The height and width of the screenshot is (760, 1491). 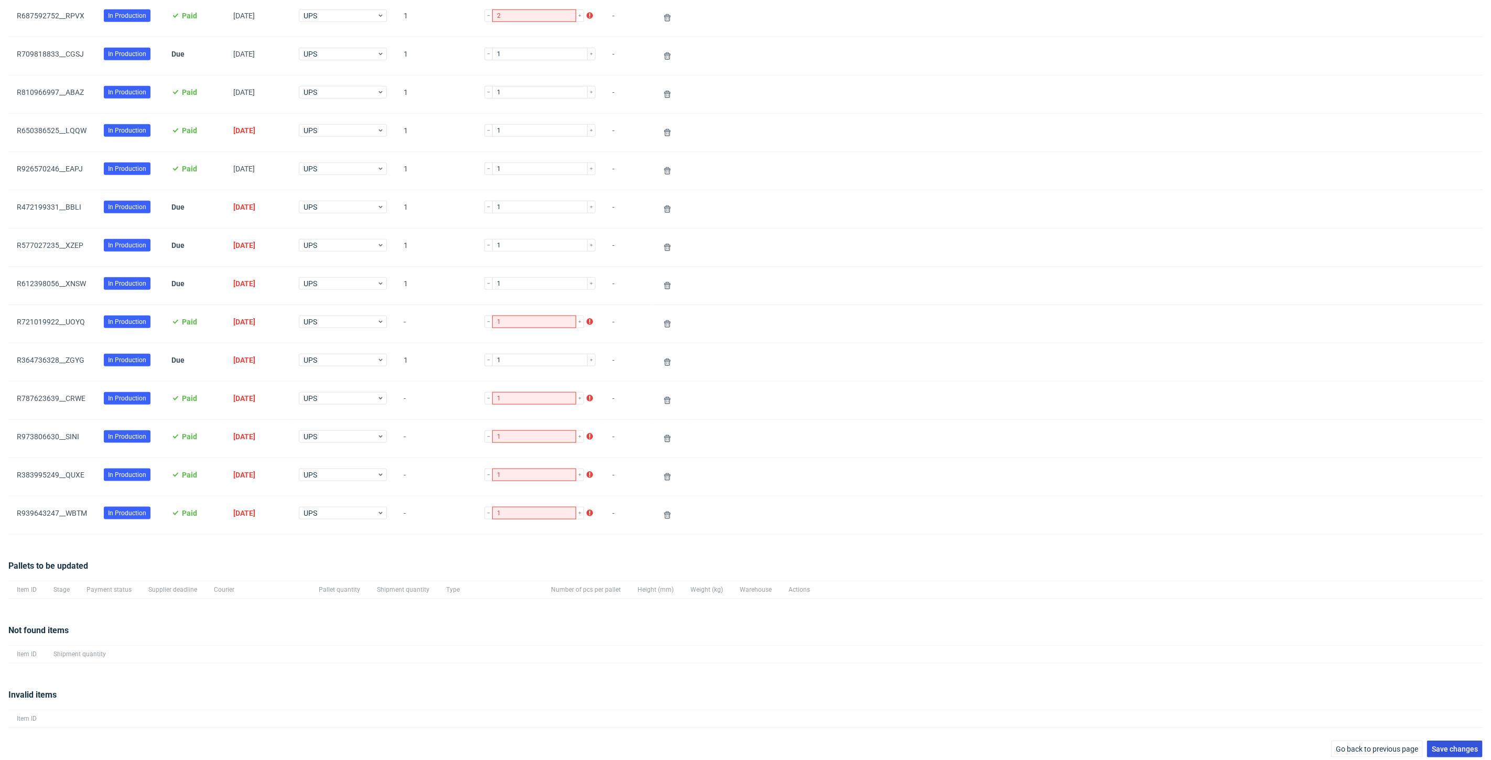 I want to click on a: R721019922__UOYQ, so click(x=51, y=322).